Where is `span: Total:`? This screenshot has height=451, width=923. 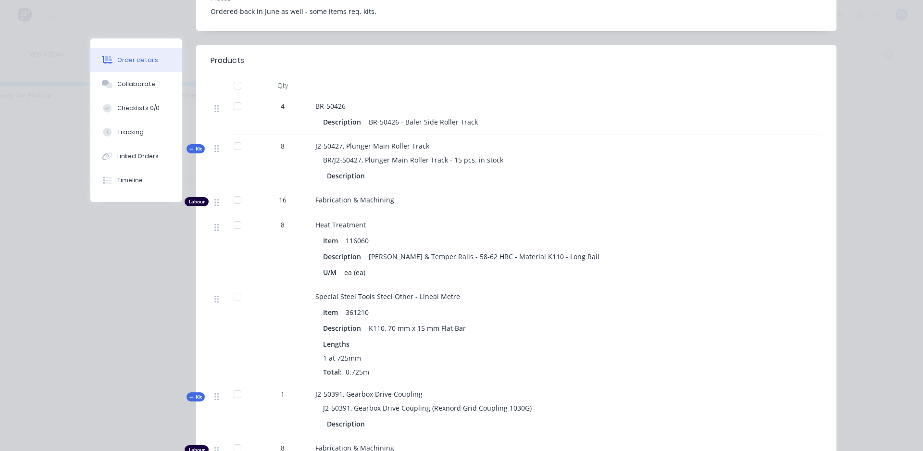 span: Total: is located at coordinates (332, 371).